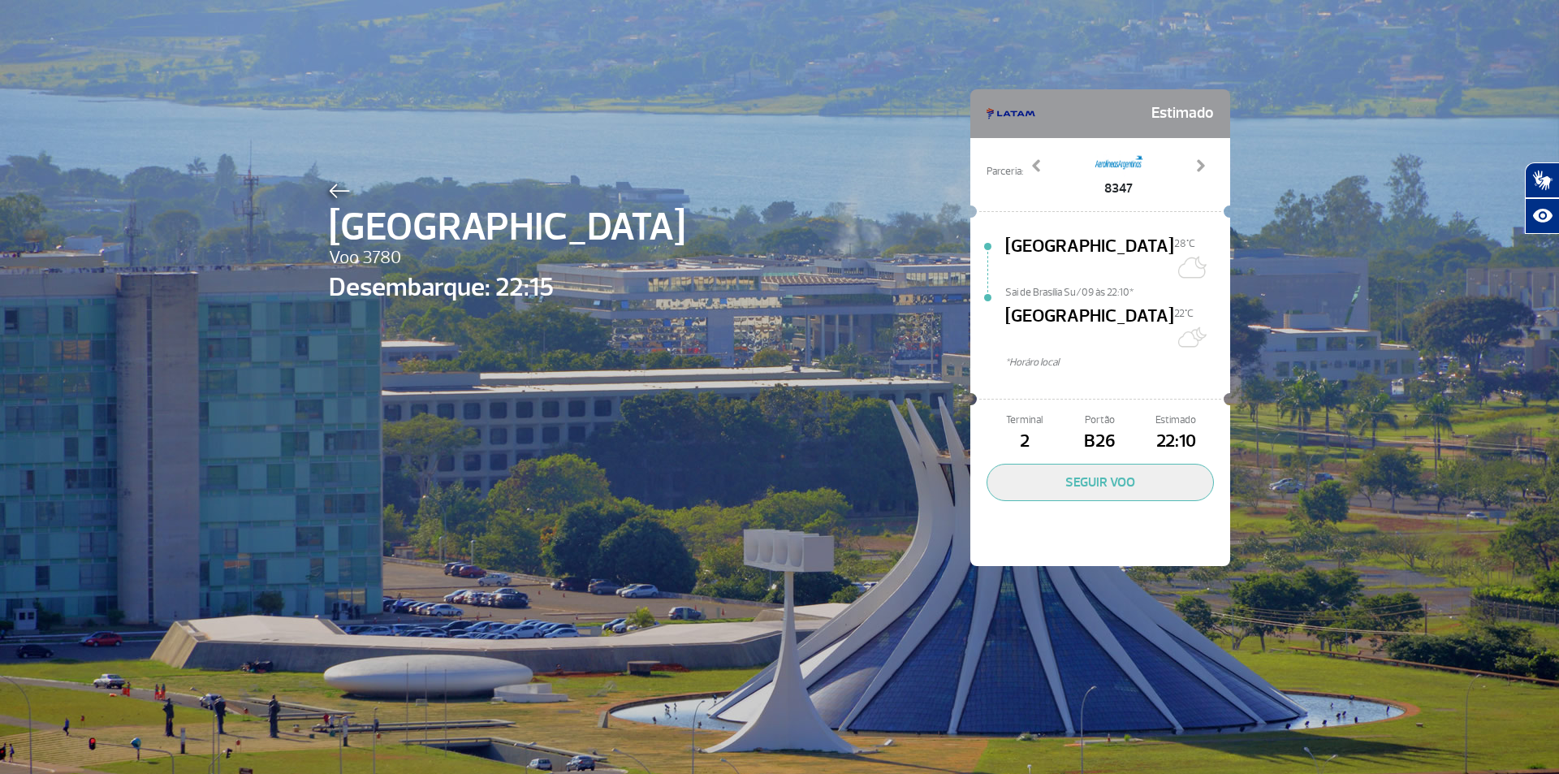  I want to click on button: Abrir tradutor de língua de sinais., so click(1542, 180).